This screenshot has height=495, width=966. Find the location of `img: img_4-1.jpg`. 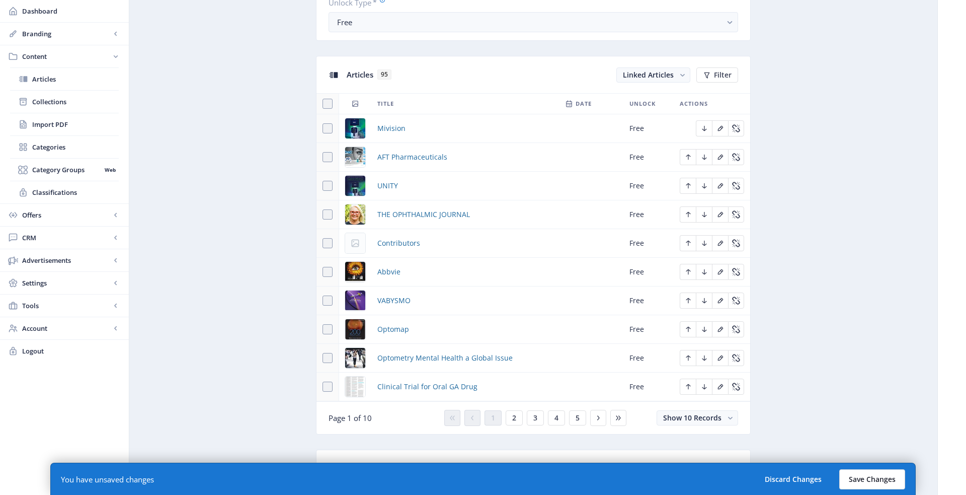

img: img_4-1.jpg is located at coordinates (355, 186).